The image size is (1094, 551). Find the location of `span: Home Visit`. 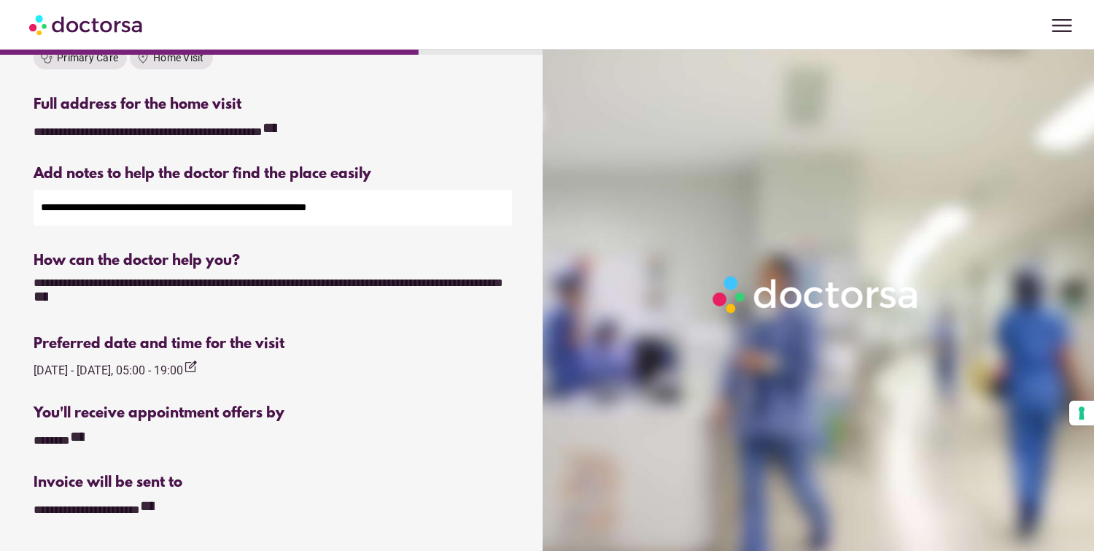

span: Home Visit is located at coordinates (179, 58).